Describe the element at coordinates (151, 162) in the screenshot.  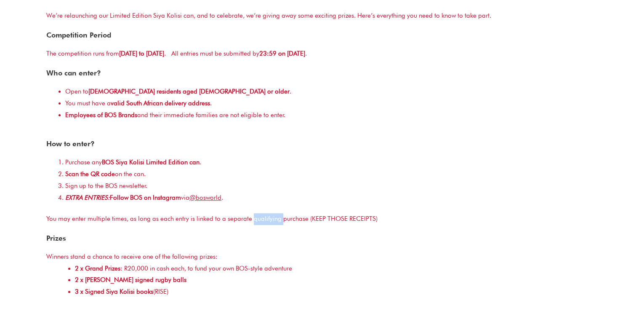
I see `b: BOS Siya Kolisi Limited Edition can` at that location.